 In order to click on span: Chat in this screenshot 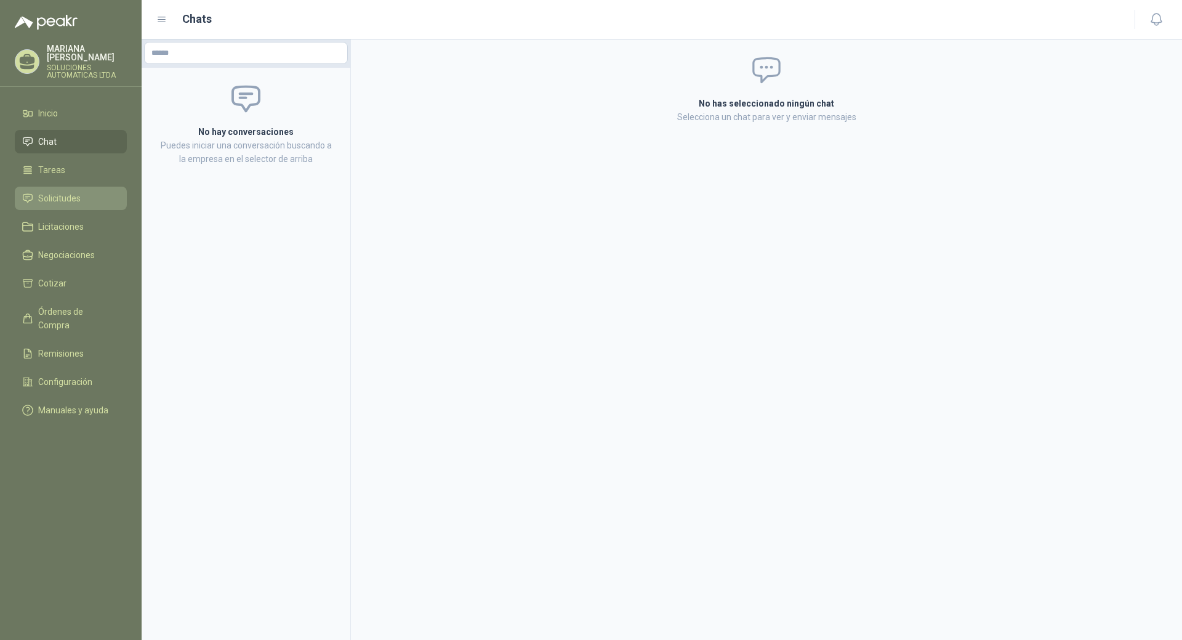, I will do `click(47, 142)`.